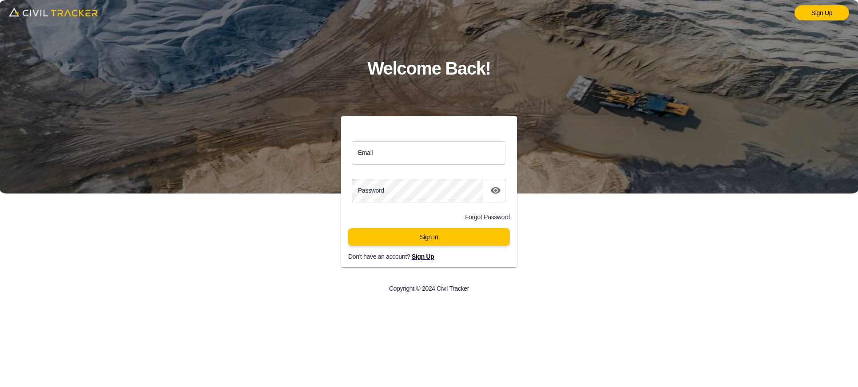  Describe the element at coordinates (429, 237) in the screenshot. I see `button: Sign In` at that location.